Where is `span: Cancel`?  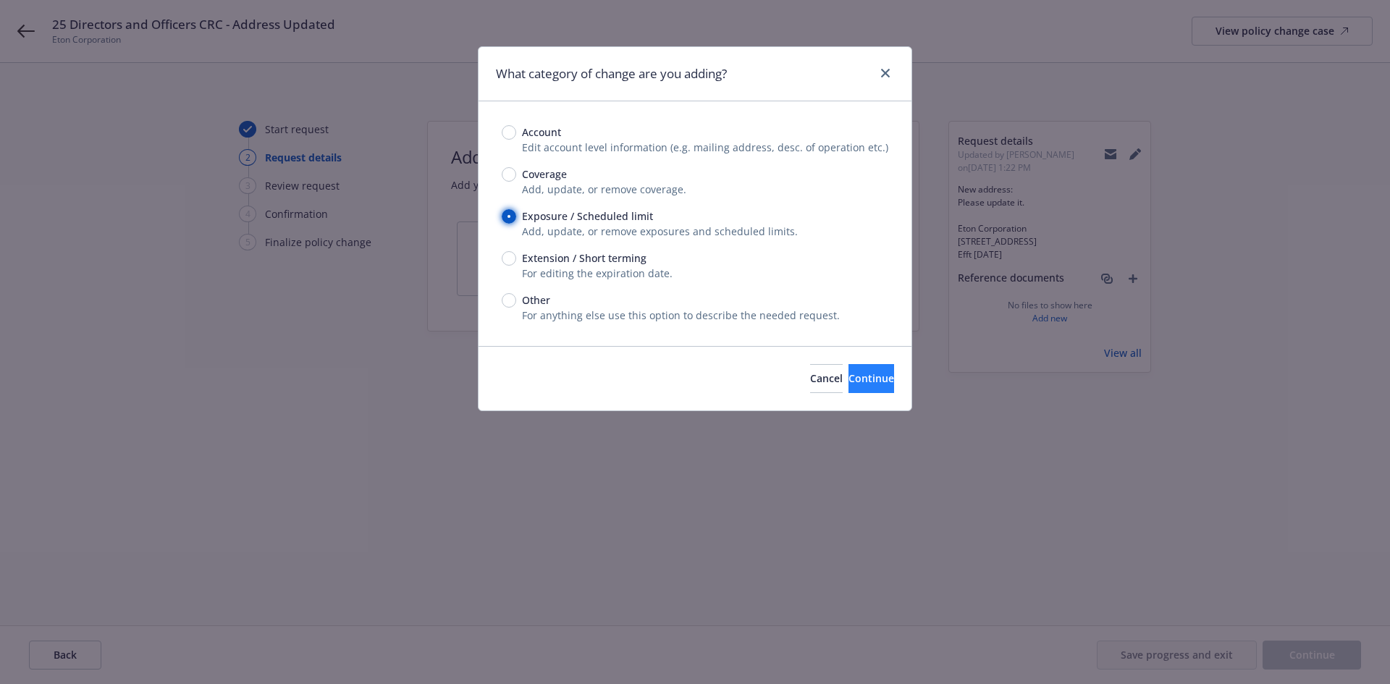 span: Cancel is located at coordinates (826, 378).